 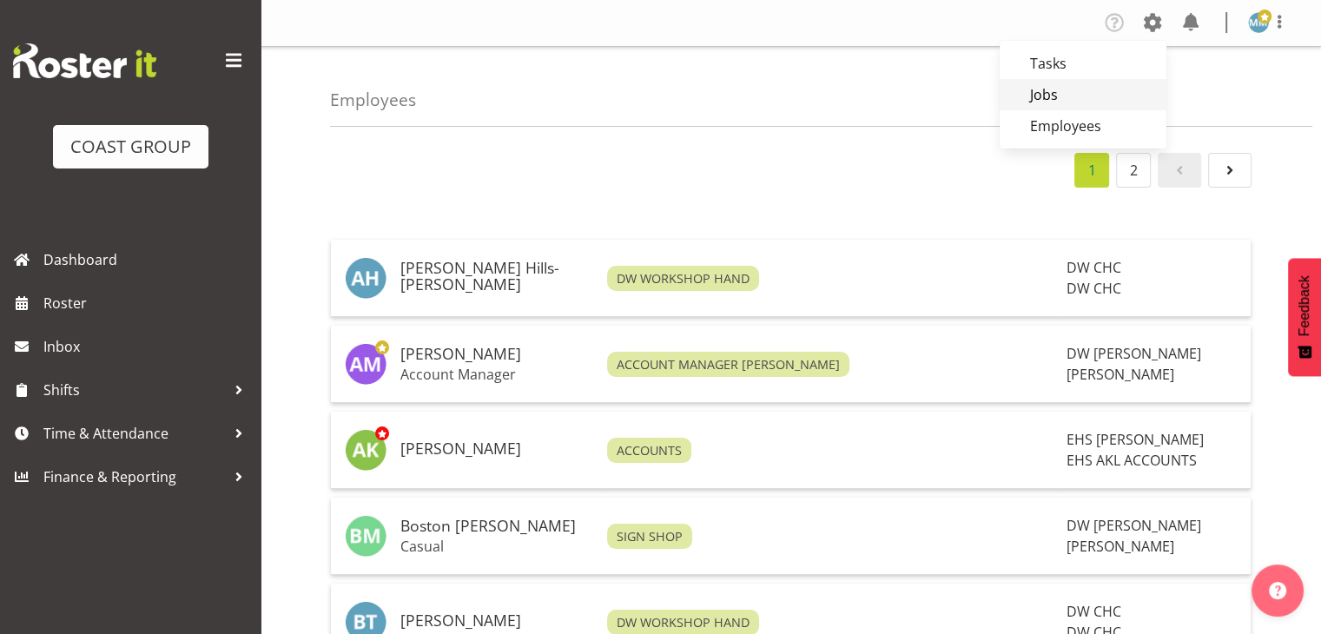 What do you see at coordinates (366, 450) in the screenshot?
I see `img: angela-kerrigan9606.jpg` at bounding box center [366, 450].